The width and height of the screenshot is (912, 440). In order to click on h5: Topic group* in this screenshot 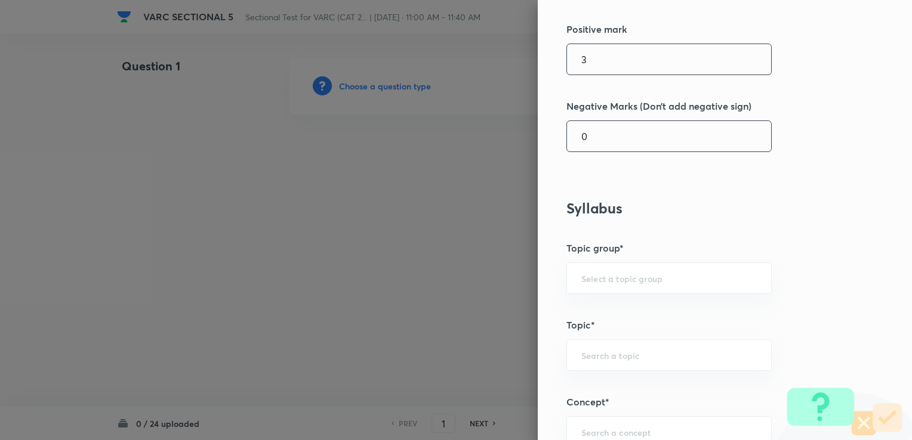, I will do `click(705, 248)`.